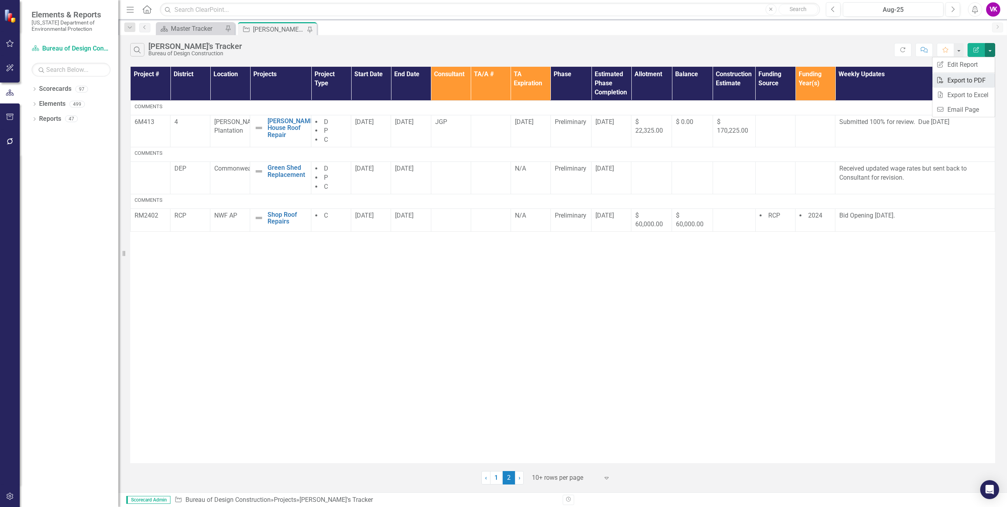  I want to click on button: VK, so click(993, 9).